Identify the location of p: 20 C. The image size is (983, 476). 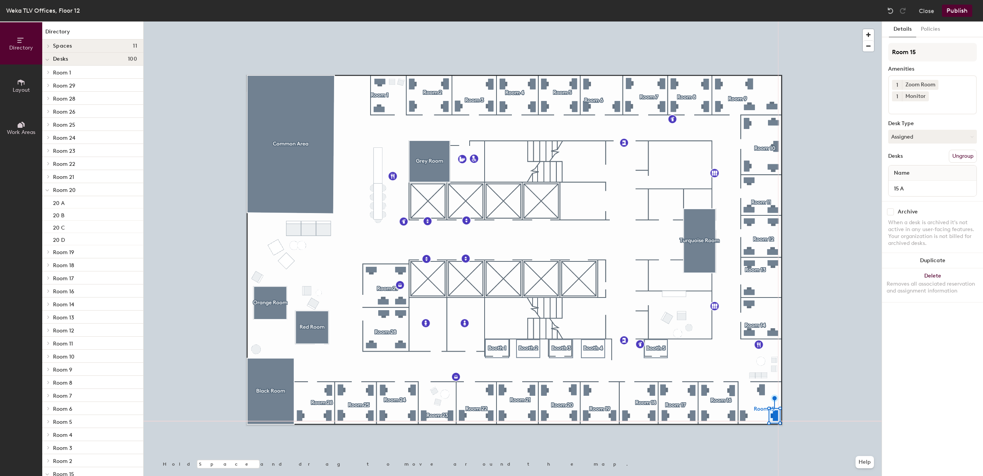
(59, 226).